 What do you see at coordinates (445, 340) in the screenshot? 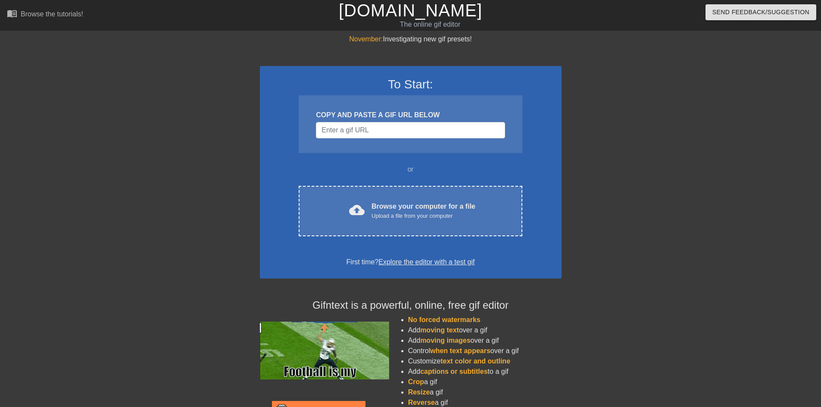
I see `span: moving images` at bounding box center [445, 340].